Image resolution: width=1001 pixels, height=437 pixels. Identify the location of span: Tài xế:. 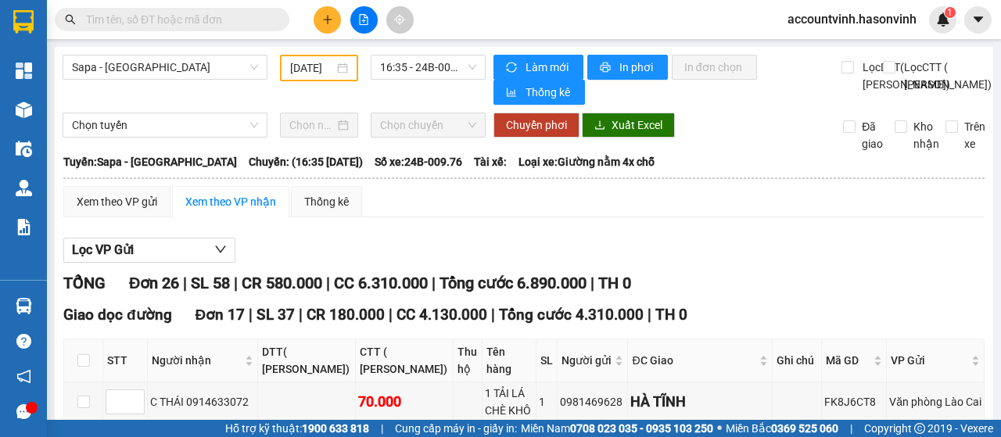
(490, 162).